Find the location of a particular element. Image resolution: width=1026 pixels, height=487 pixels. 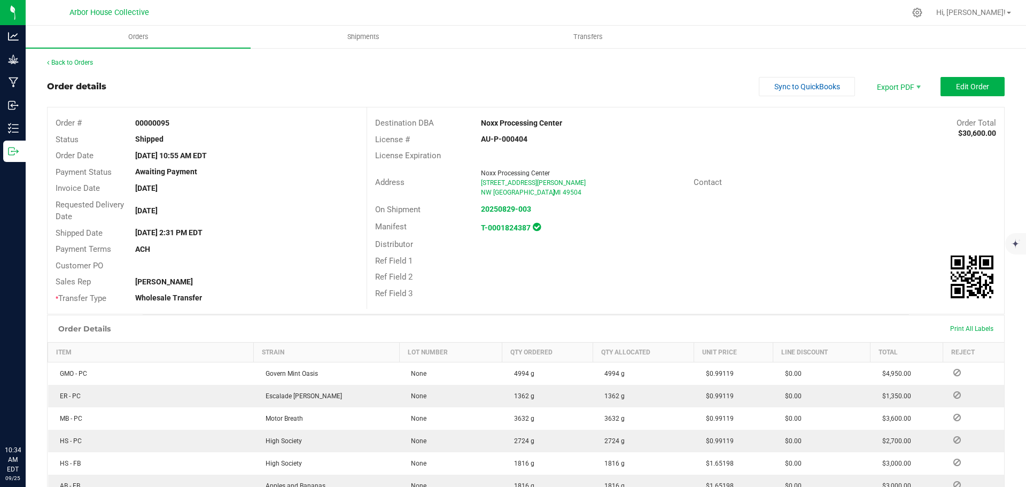

span: Govern Mint Oasis is located at coordinates (289, 374).